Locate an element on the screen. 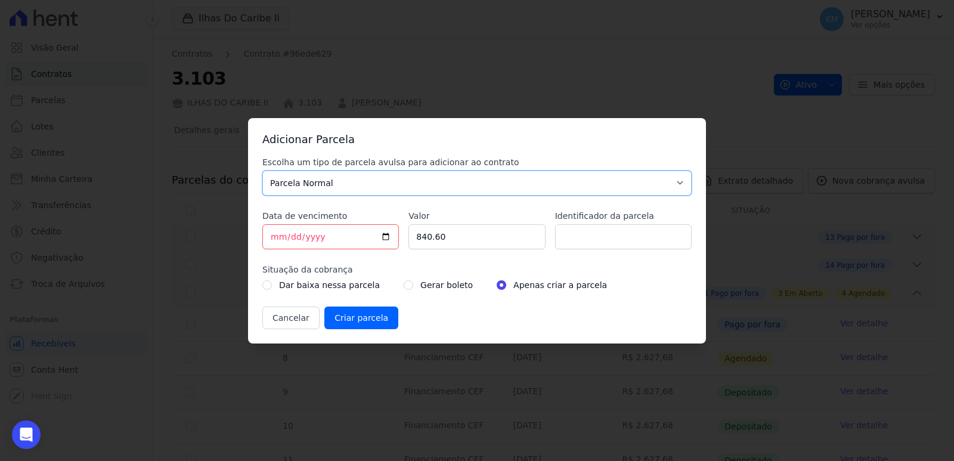  label: Dar baixa nessa parcela is located at coordinates (329, 285).